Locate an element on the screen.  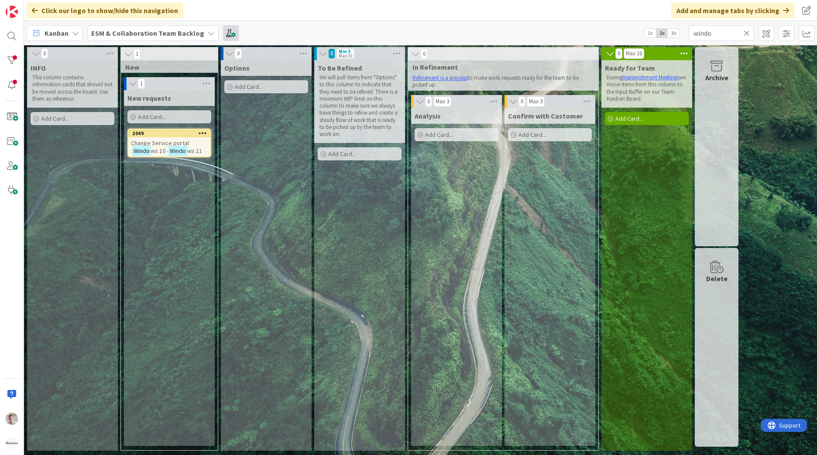
p: to make work requests ready for the team to be picked up. is located at coordinates (503, 82).